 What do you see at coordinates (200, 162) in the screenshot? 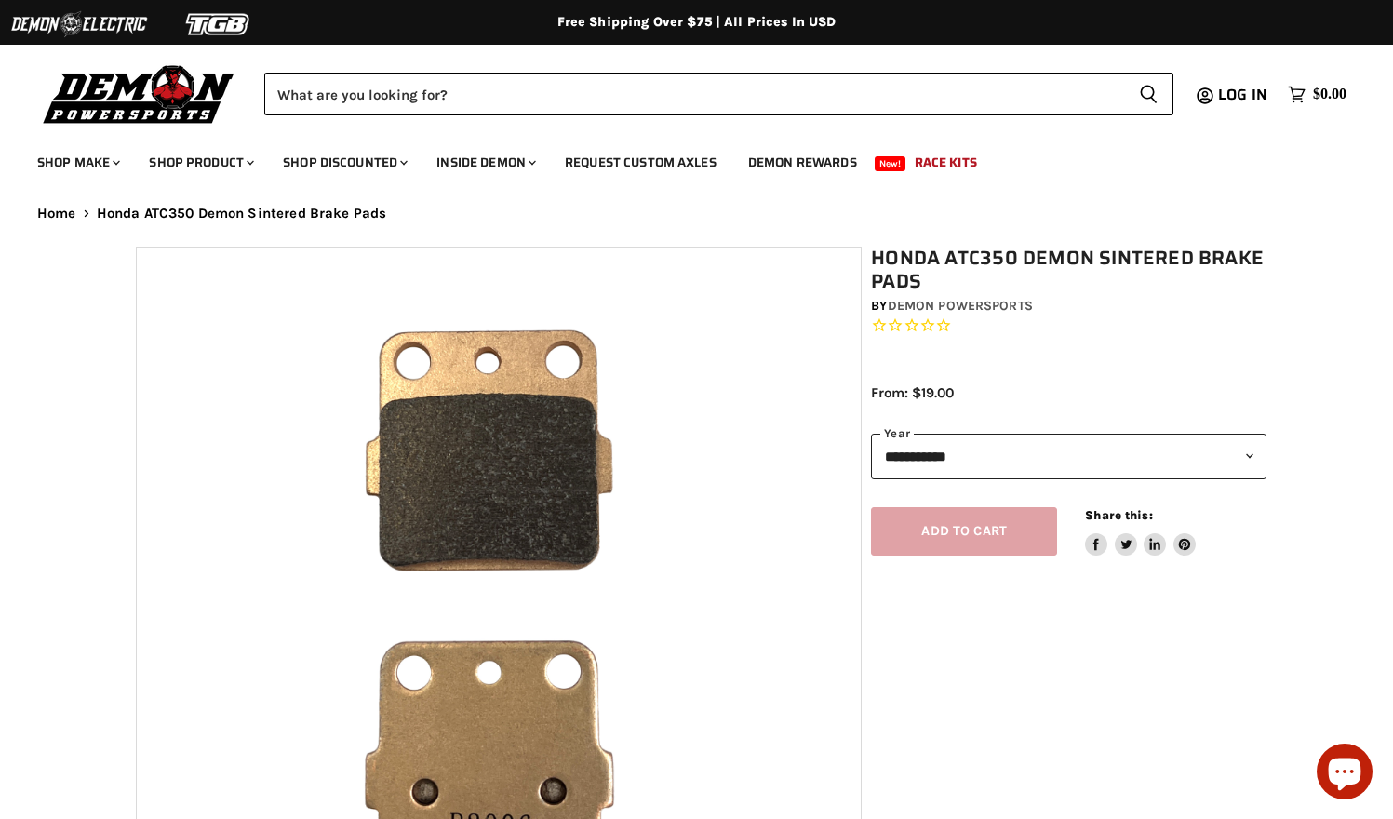
I see `a: Shop Product` at bounding box center [200, 162].